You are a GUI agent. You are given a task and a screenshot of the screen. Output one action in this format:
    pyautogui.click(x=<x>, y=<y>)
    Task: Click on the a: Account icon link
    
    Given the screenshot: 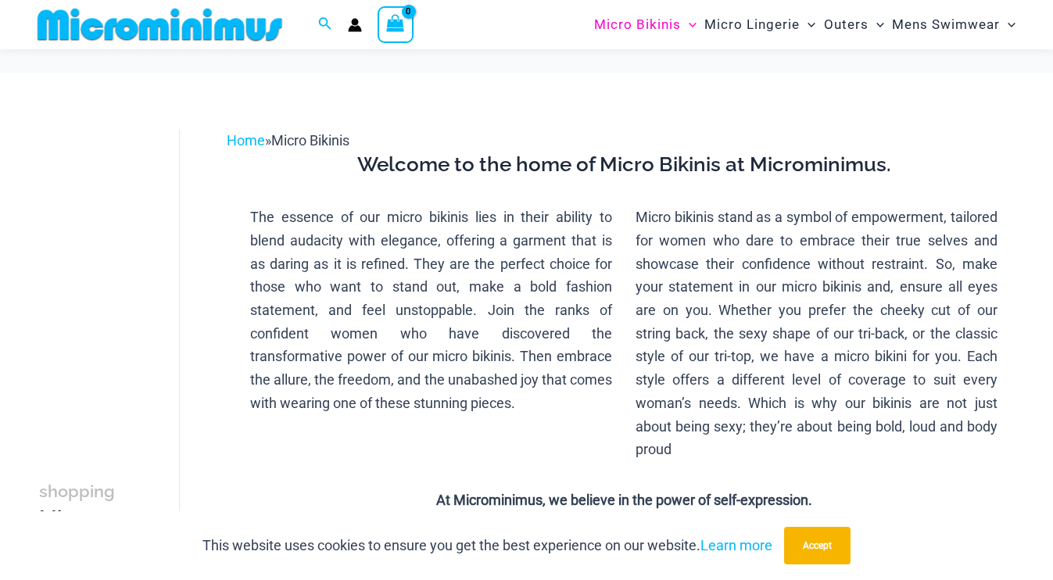 What is the action you would take?
    pyautogui.click(x=355, y=25)
    